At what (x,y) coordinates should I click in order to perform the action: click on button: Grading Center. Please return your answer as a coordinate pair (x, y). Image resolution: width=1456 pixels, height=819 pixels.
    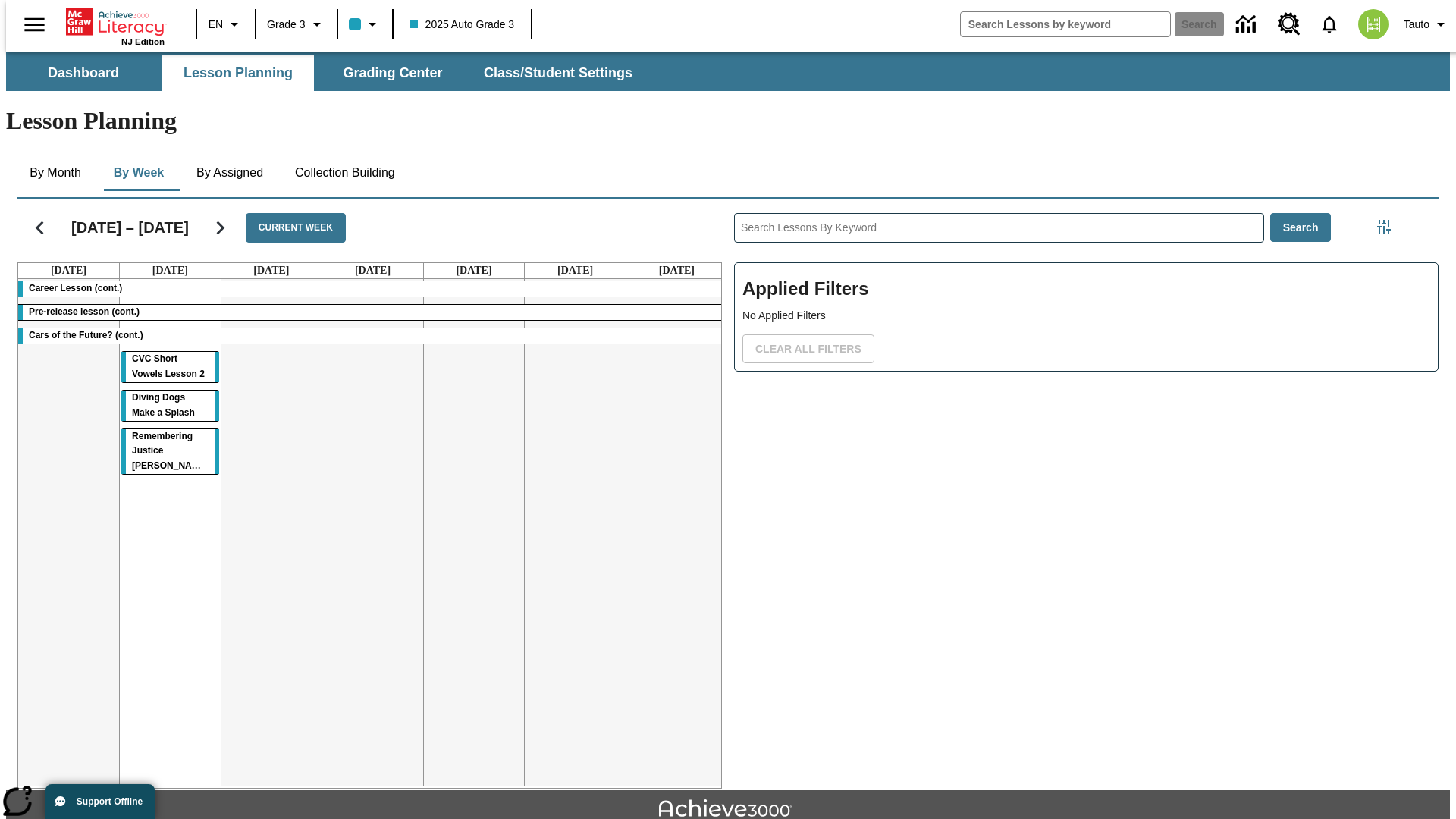
    Looking at the image, I should click on (393, 73).